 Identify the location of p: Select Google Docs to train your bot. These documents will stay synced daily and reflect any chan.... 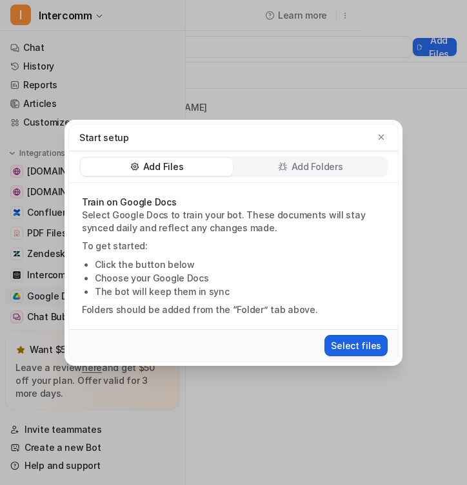
(233, 222).